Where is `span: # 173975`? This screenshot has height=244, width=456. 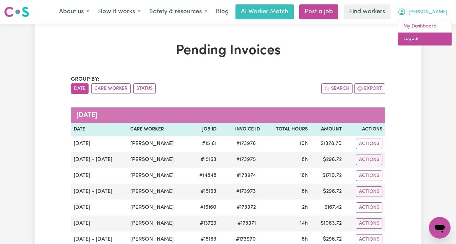 span: # 173975 is located at coordinates (246, 160).